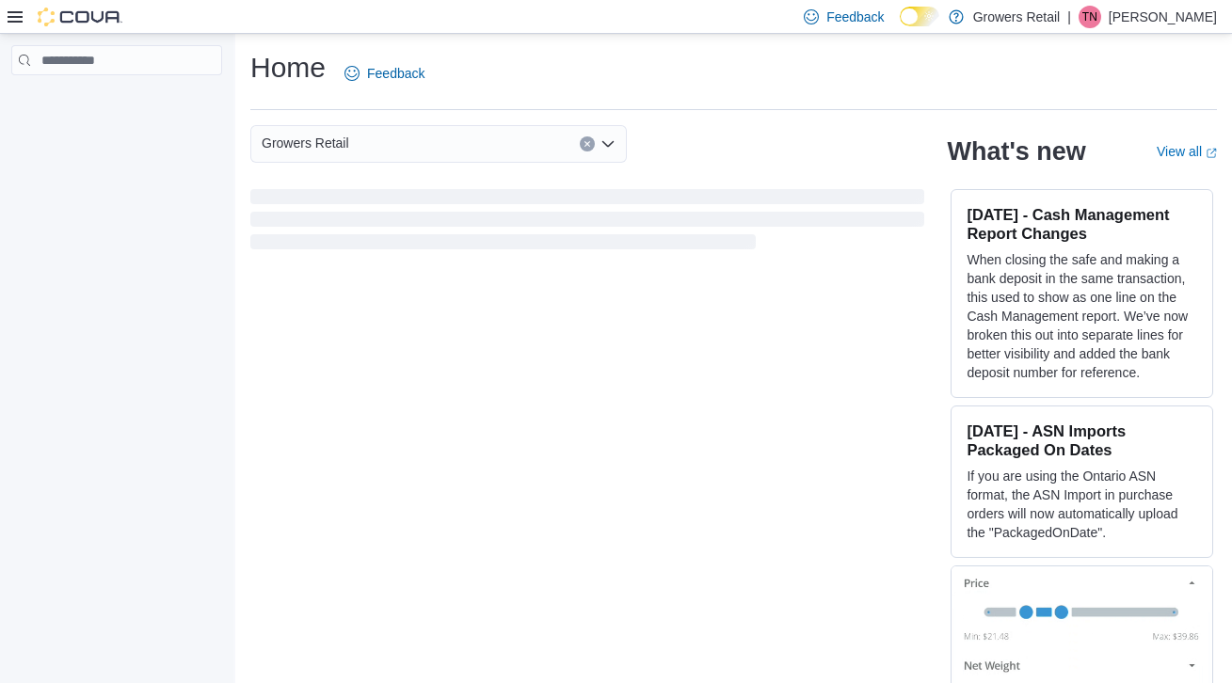  Describe the element at coordinates (608, 144) in the screenshot. I see `button: Open list of options` at that location.